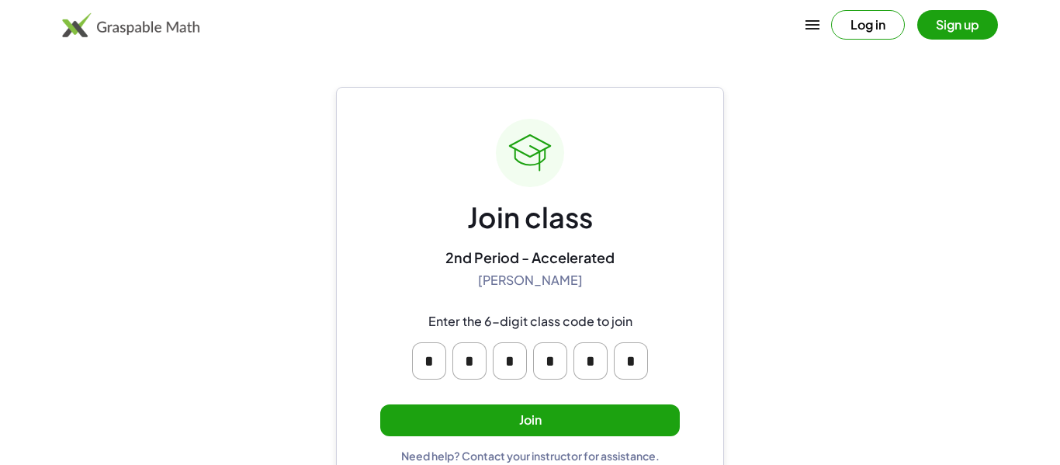 The height and width of the screenshot is (465, 1060). Describe the element at coordinates (958, 25) in the screenshot. I see `button: Sign up` at that location.